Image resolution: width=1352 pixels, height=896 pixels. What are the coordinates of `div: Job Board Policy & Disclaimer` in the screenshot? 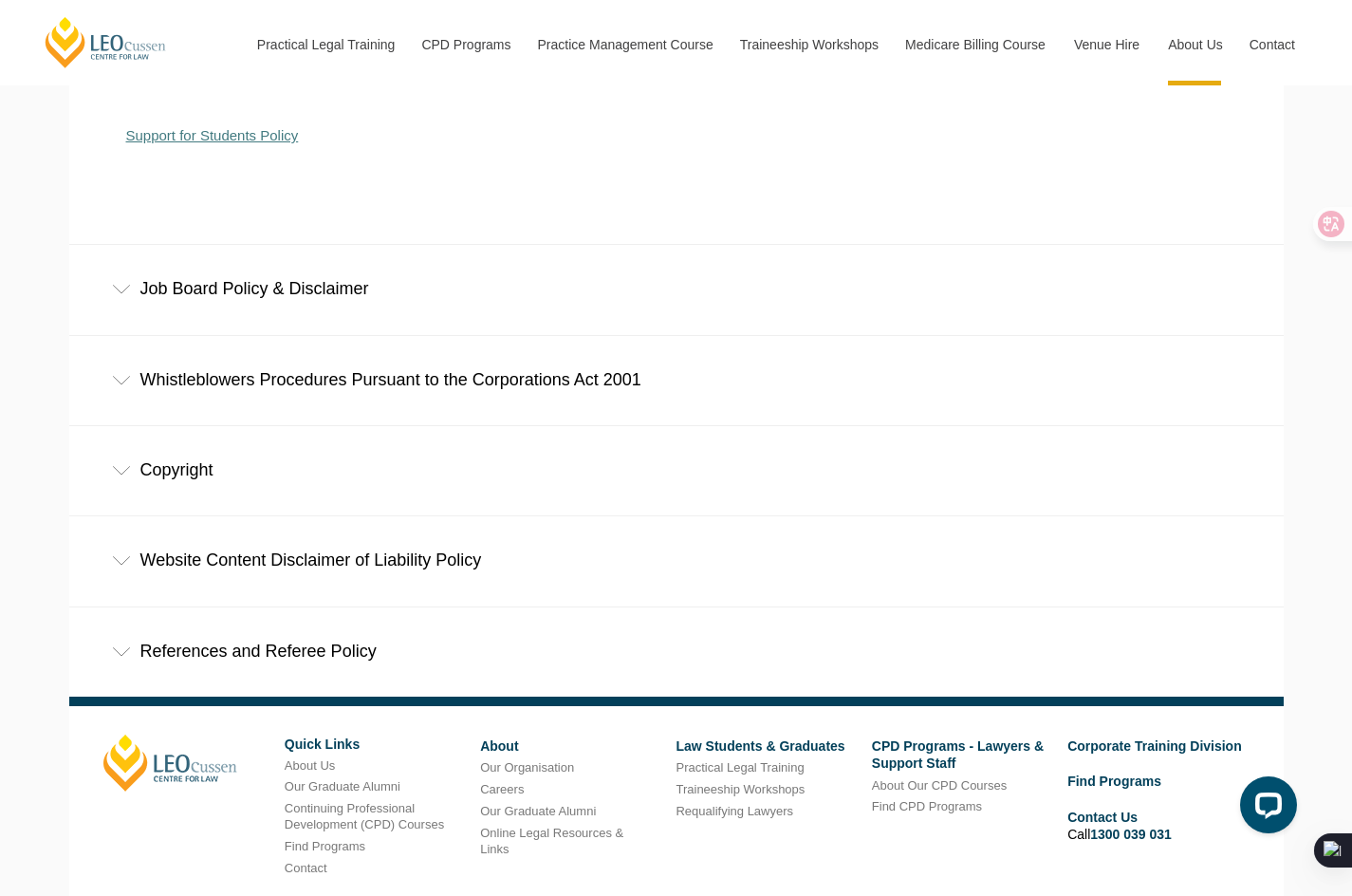 It's located at (676, 289).